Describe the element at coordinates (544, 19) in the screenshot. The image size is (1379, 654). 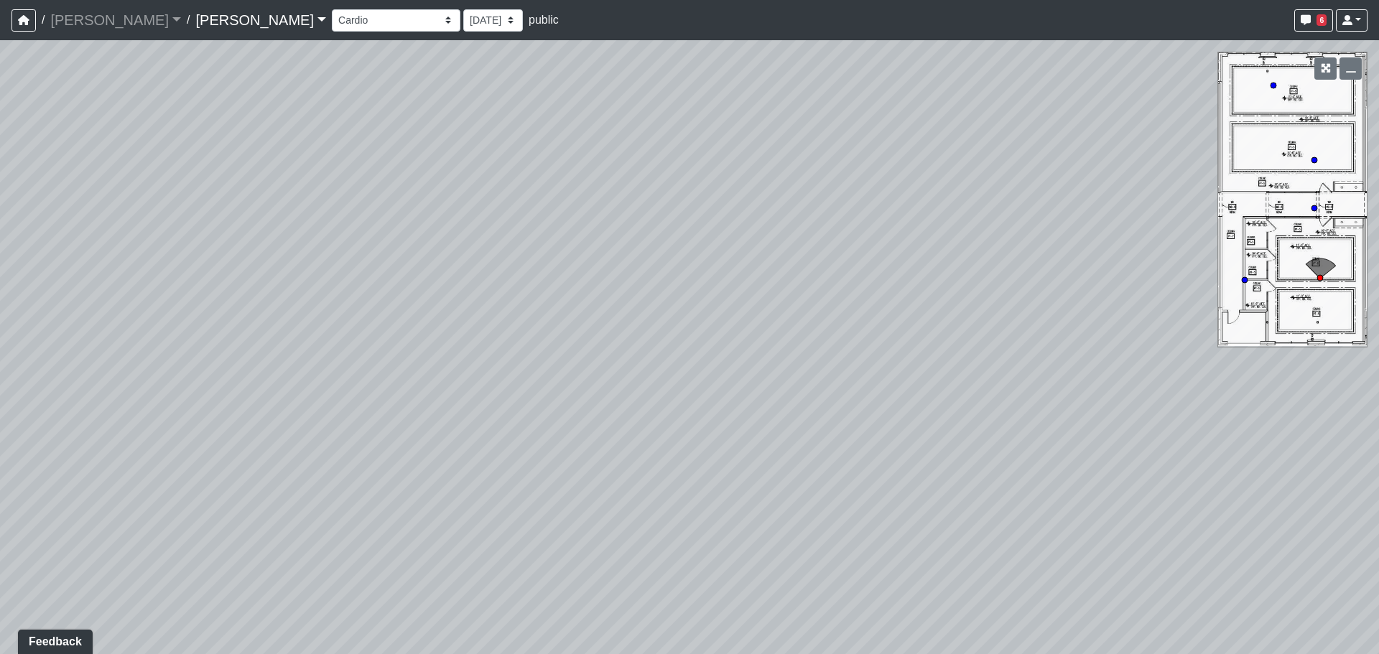
I see `span: public` at that location.